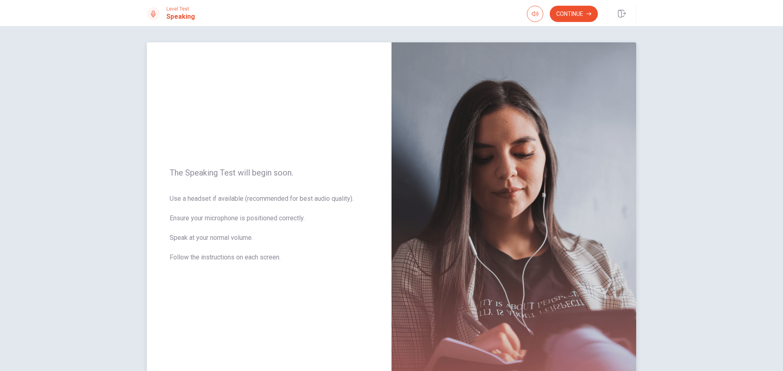 This screenshot has height=371, width=783. I want to click on span: The Speaking Test will begin soon., so click(269, 173).